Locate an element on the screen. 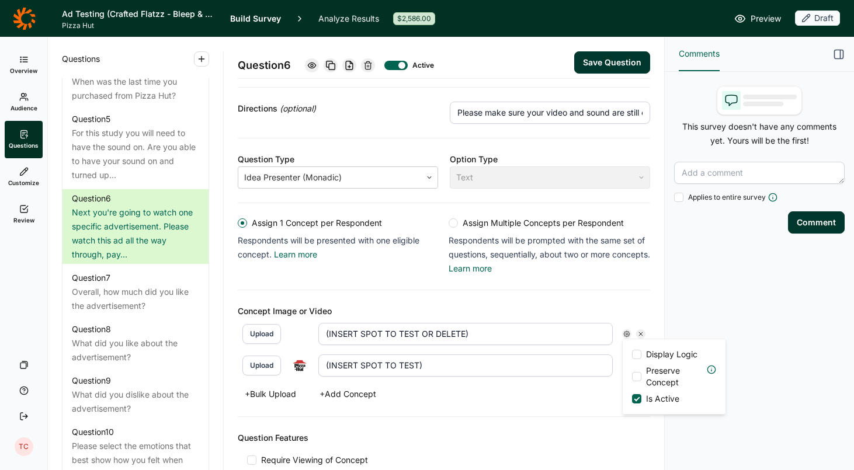  span: Applies to entire survey is located at coordinates (726, 197).